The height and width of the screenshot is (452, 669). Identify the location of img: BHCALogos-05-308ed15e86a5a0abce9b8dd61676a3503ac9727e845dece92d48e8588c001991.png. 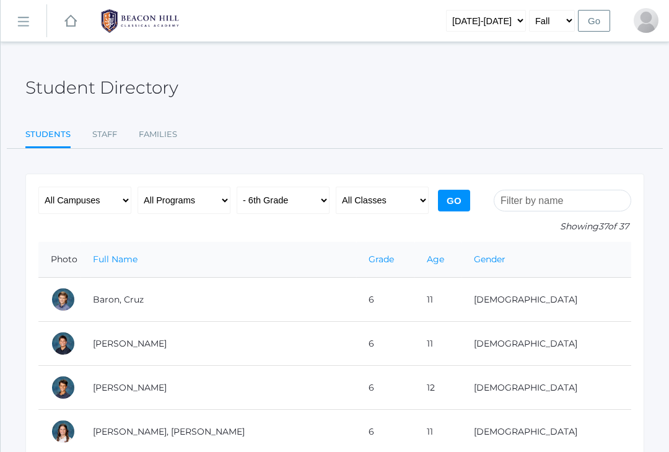
(140, 21).